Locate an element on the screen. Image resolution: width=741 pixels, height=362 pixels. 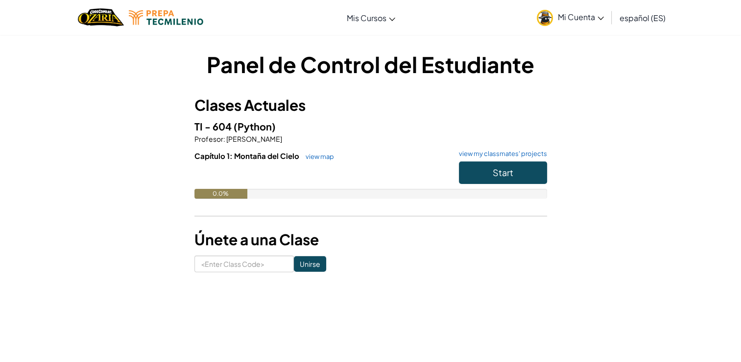
img: Home is located at coordinates (100, 17).